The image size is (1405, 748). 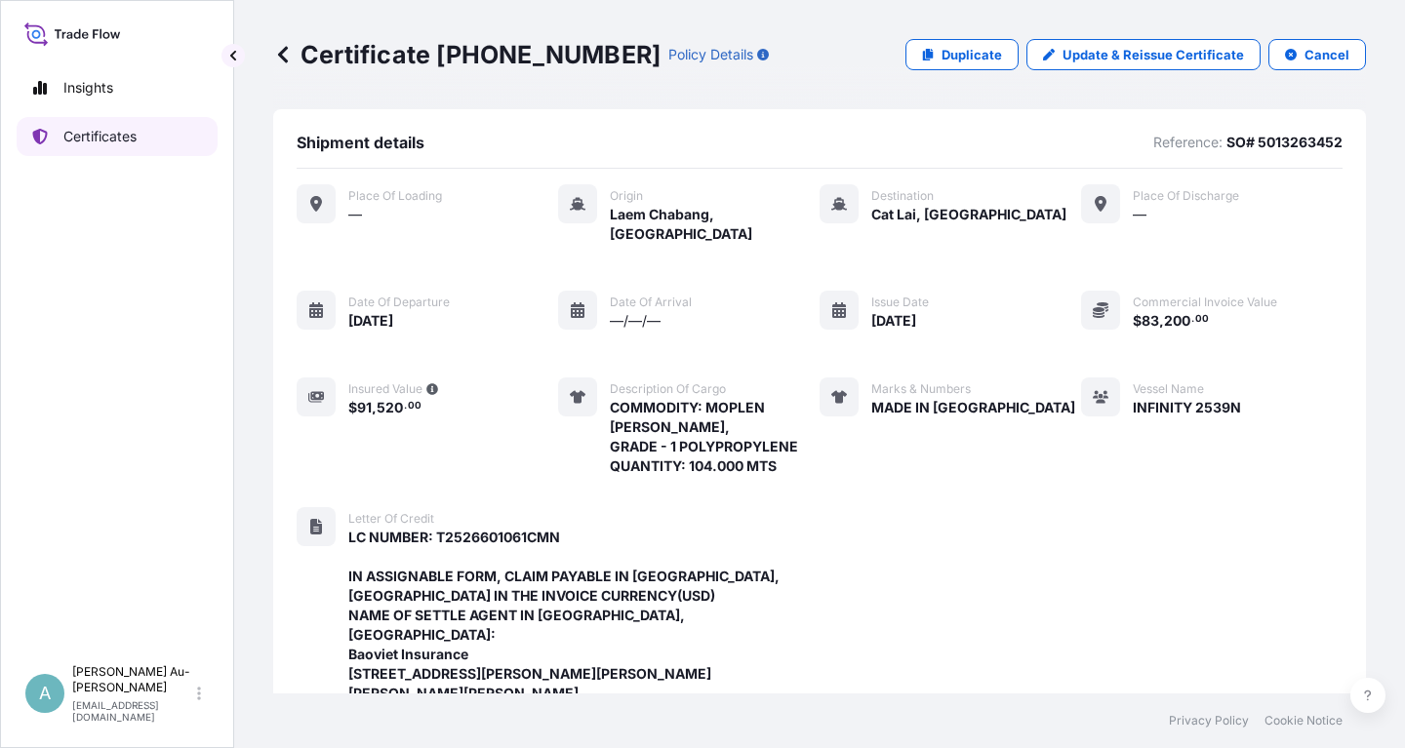 What do you see at coordinates (1177, 321) in the screenshot?
I see `span: 200` at bounding box center [1177, 321].